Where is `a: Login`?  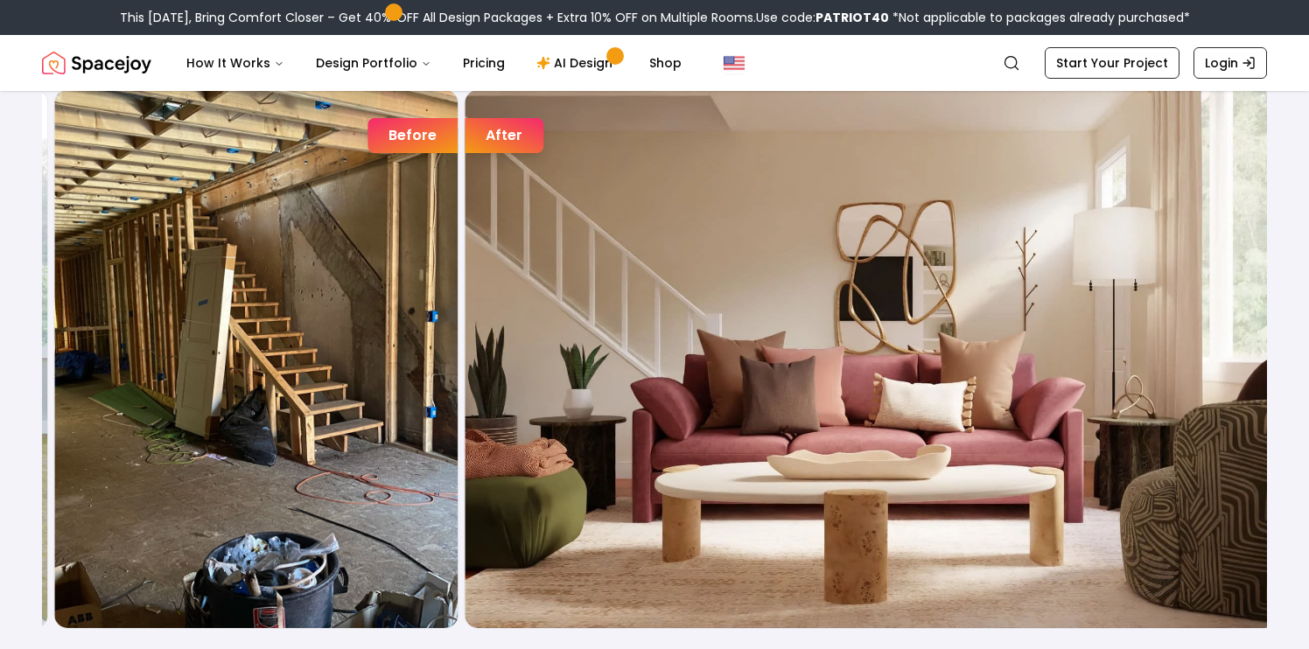
a: Login is located at coordinates (1231, 63).